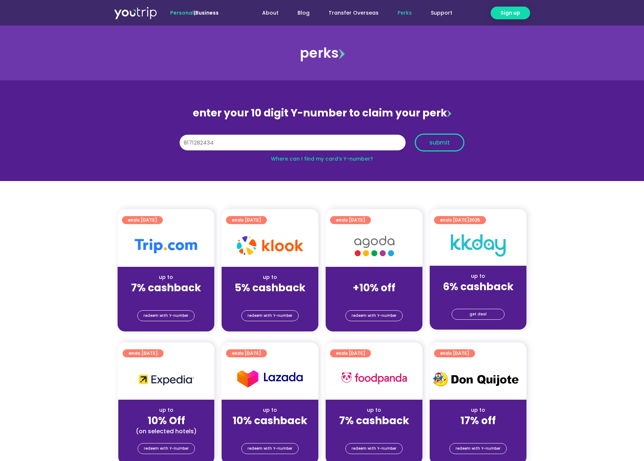  What do you see at coordinates (478, 314) in the screenshot?
I see `a: get deal` at bounding box center [478, 314].